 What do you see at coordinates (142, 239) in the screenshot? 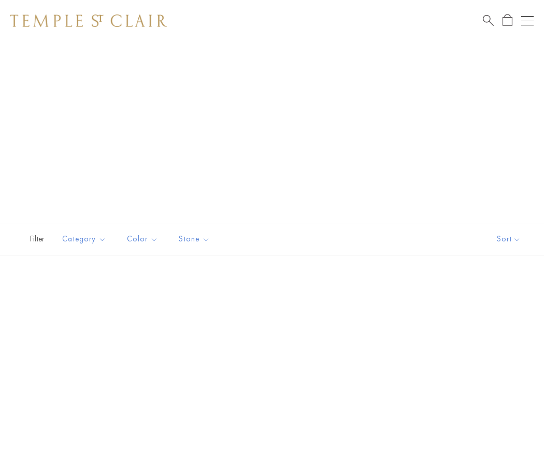
I see `button: Color` at bounding box center [142, 239].